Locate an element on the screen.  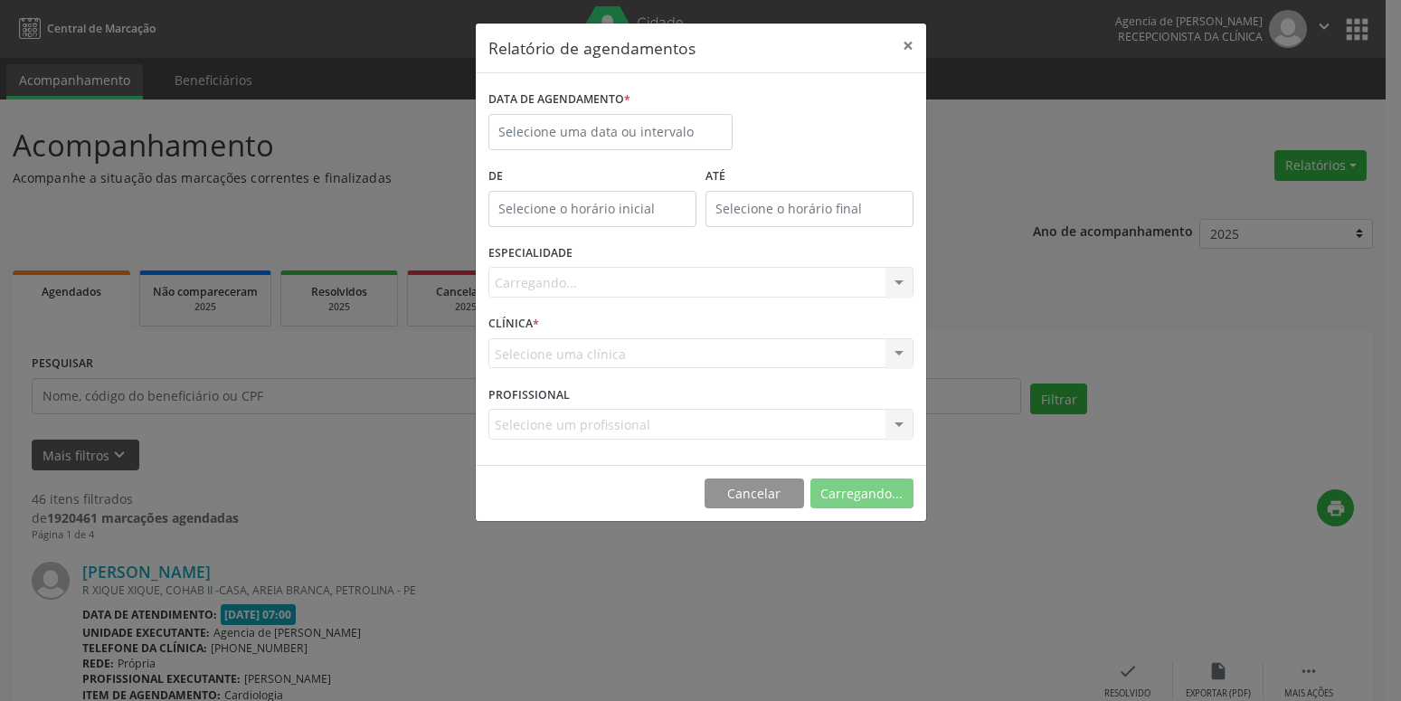
input: Selecione uma data ou intervalo is located at coordinates (611, 132).